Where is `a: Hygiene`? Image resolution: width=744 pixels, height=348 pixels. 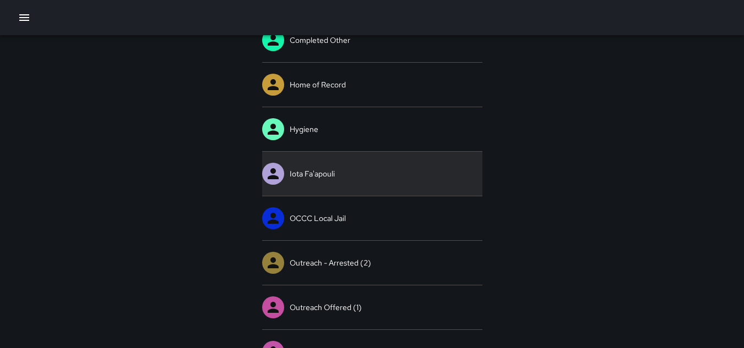 a: Hygiene is located at coordinates (372, 129).